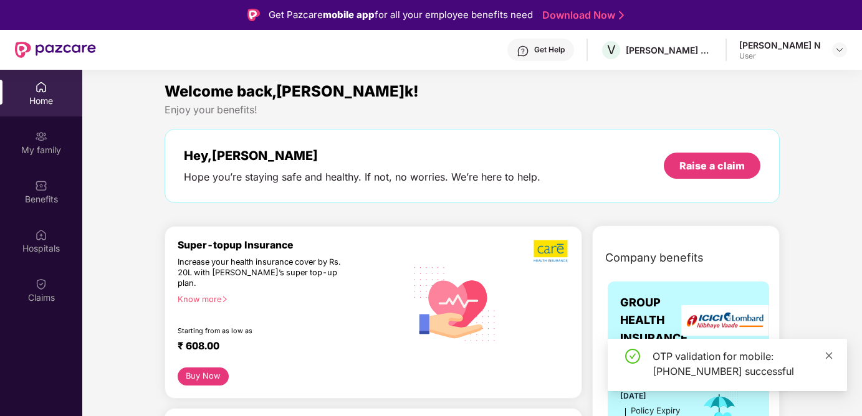 The image size is (862, 416). I want to click on span: V, so click(611, 50).